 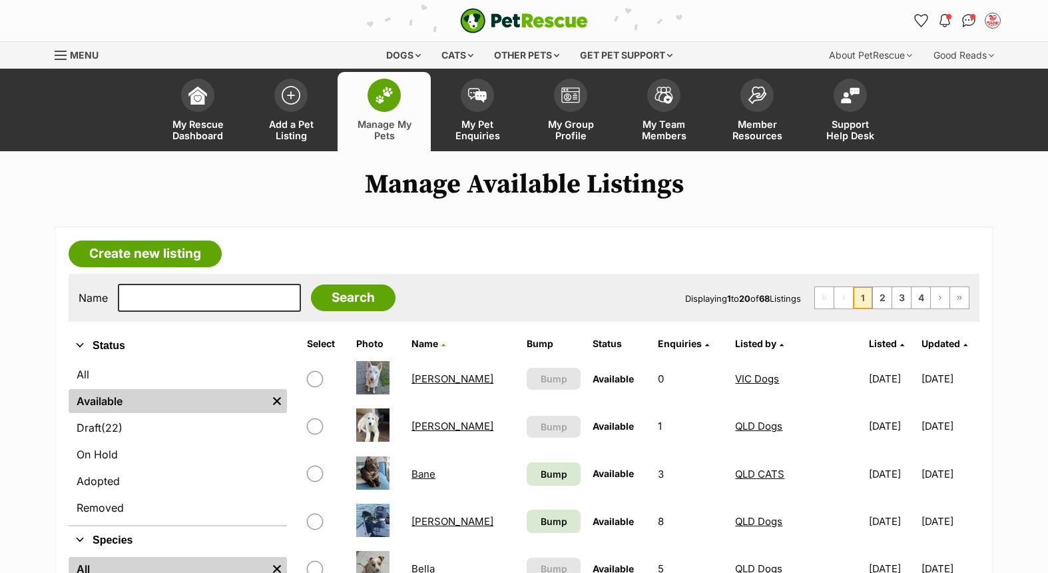 What do you see at coordinates (198, 111) in the screenshot?
I see `a: My Rescue Dashboard` at bounding box center [198, 111].